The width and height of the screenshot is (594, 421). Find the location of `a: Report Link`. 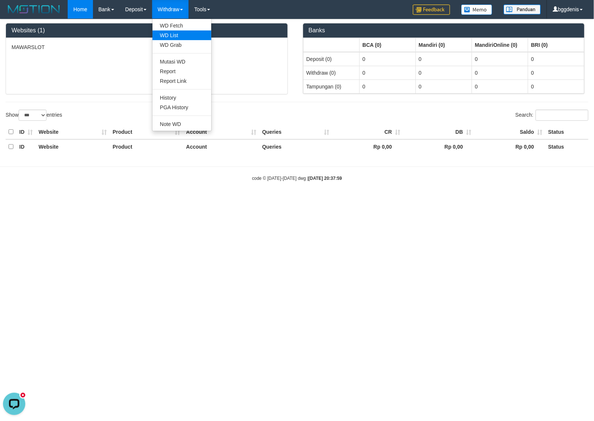

a: Report Link is located at coordinates (182, 81).